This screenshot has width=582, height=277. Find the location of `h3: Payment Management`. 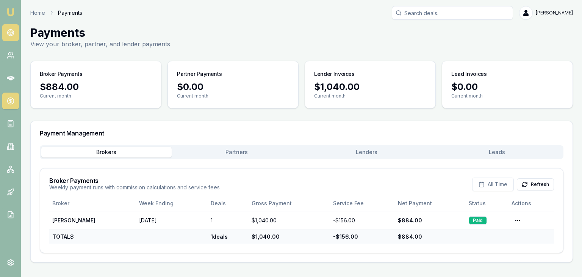

h3: Payment Management is located at coordinates (302, 133).